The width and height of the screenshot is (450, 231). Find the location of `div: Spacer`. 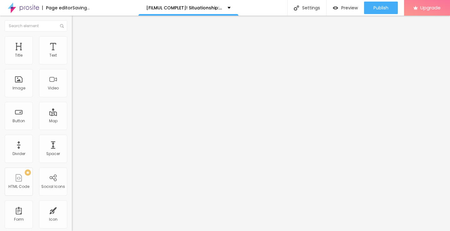

div: Spacer is located at coordinates (53, 154).